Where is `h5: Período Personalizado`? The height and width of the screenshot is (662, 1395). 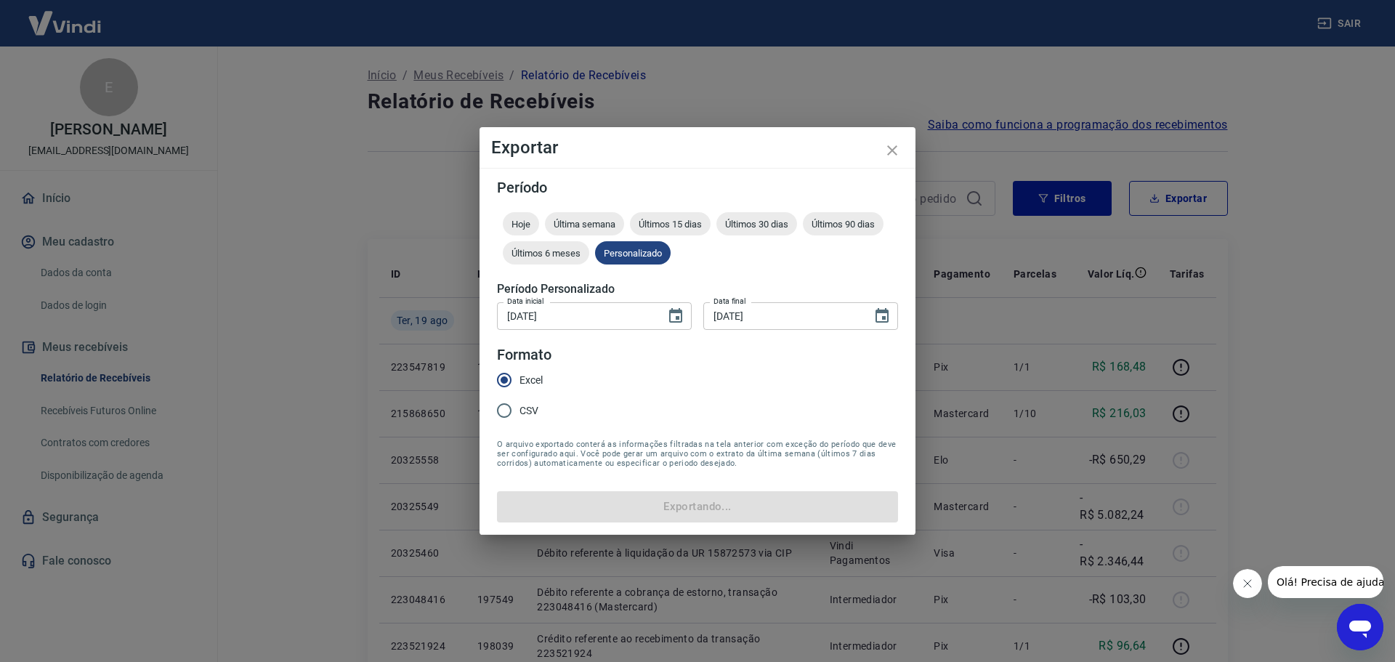
h5: Período Personalizado is located at coordinates (698, 289).